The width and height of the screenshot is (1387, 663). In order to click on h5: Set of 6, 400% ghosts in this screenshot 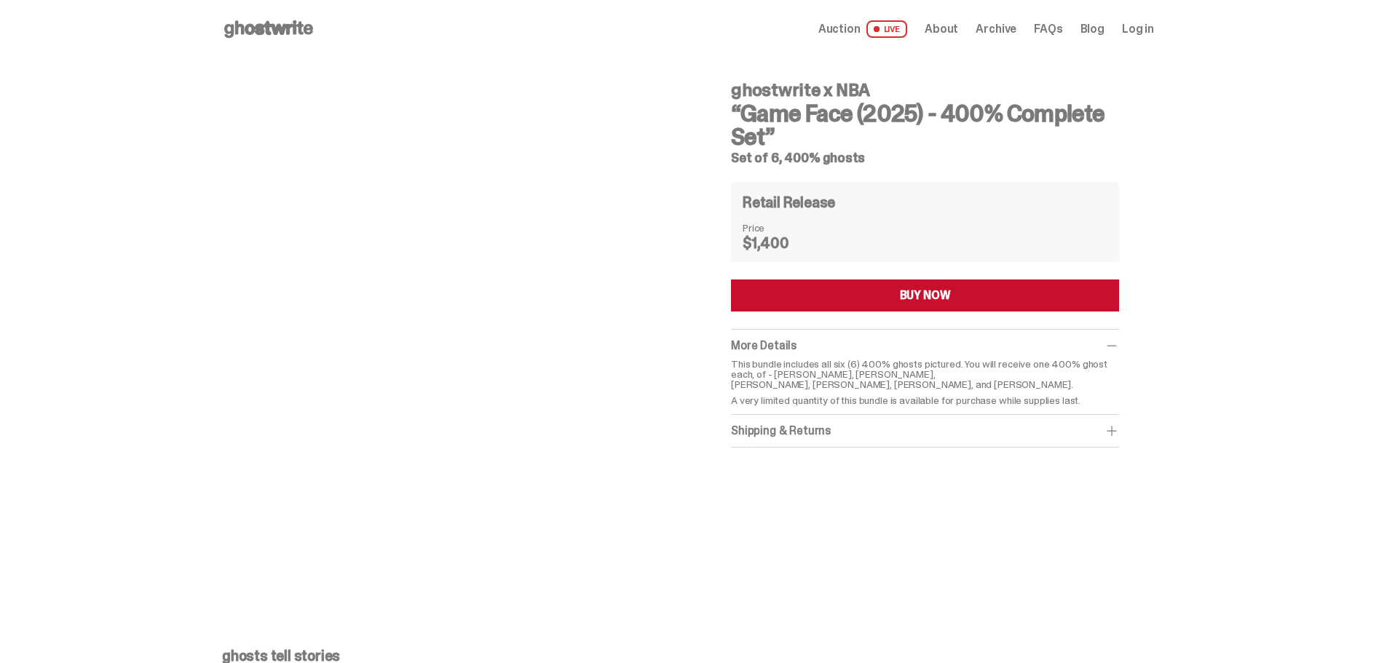, I will do `click(925, 158)`.